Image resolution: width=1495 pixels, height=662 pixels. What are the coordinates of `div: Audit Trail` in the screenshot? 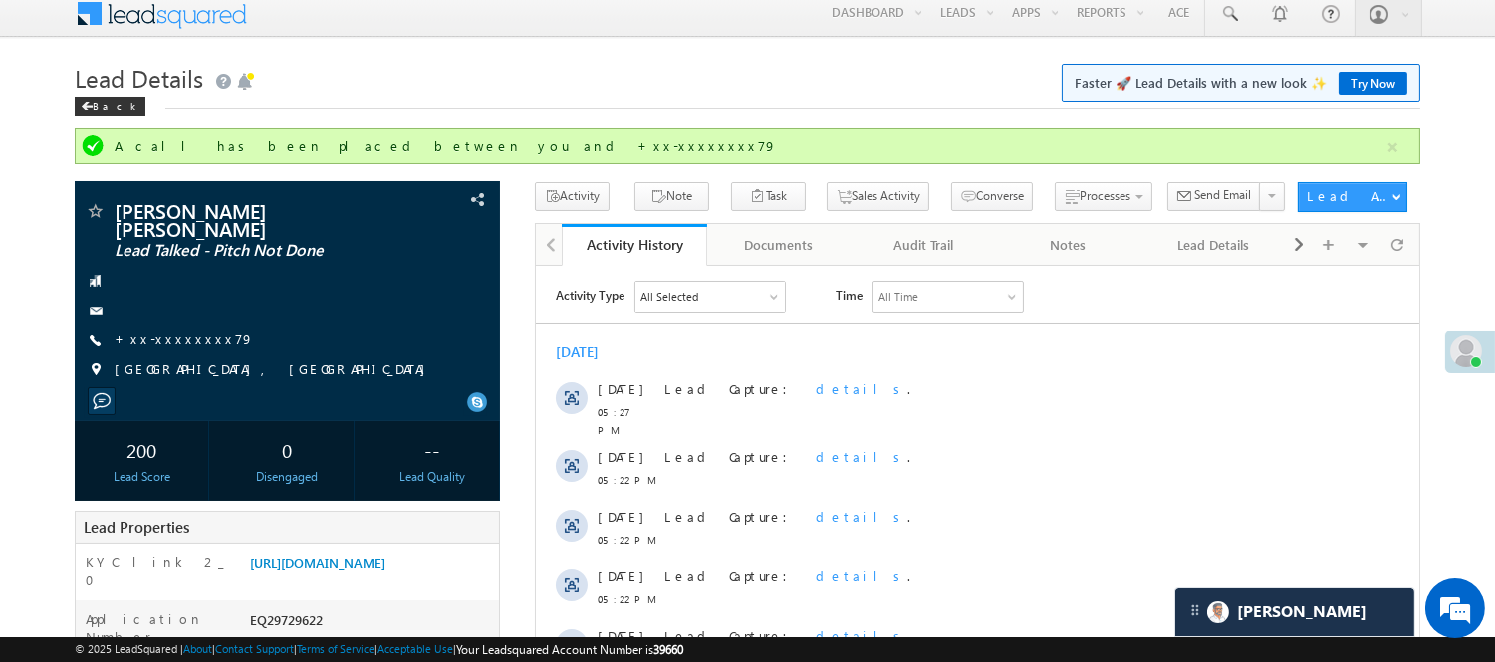 It's located at (923, 245).